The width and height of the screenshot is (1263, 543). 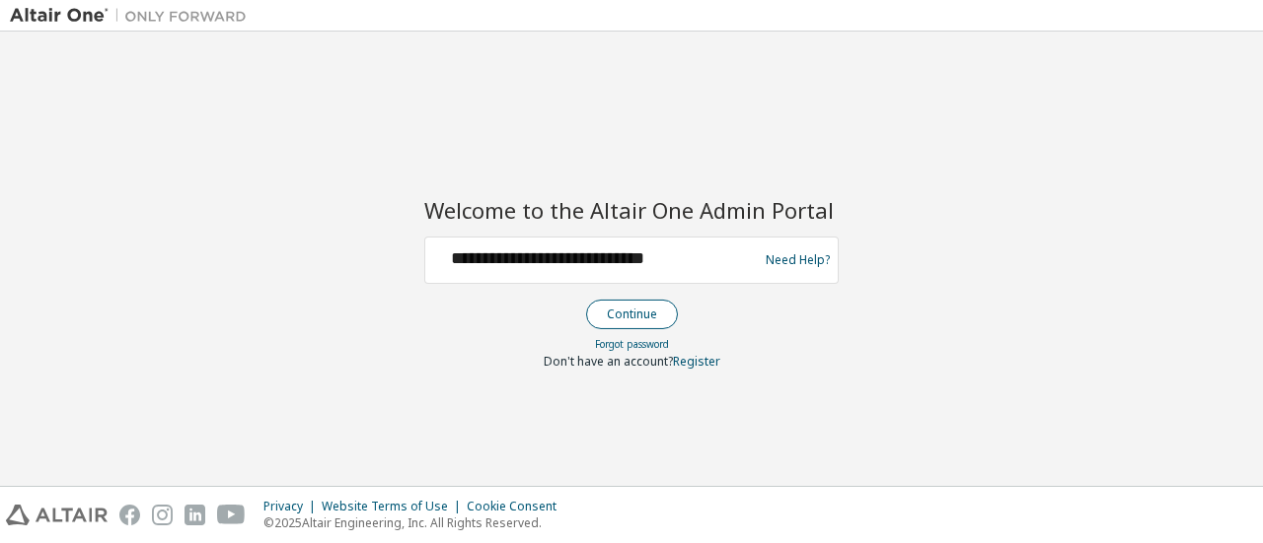 What do you see at coordinates (631, 315) in the screenshot?
I see `button: Continue` at bounding box center [631, 315].